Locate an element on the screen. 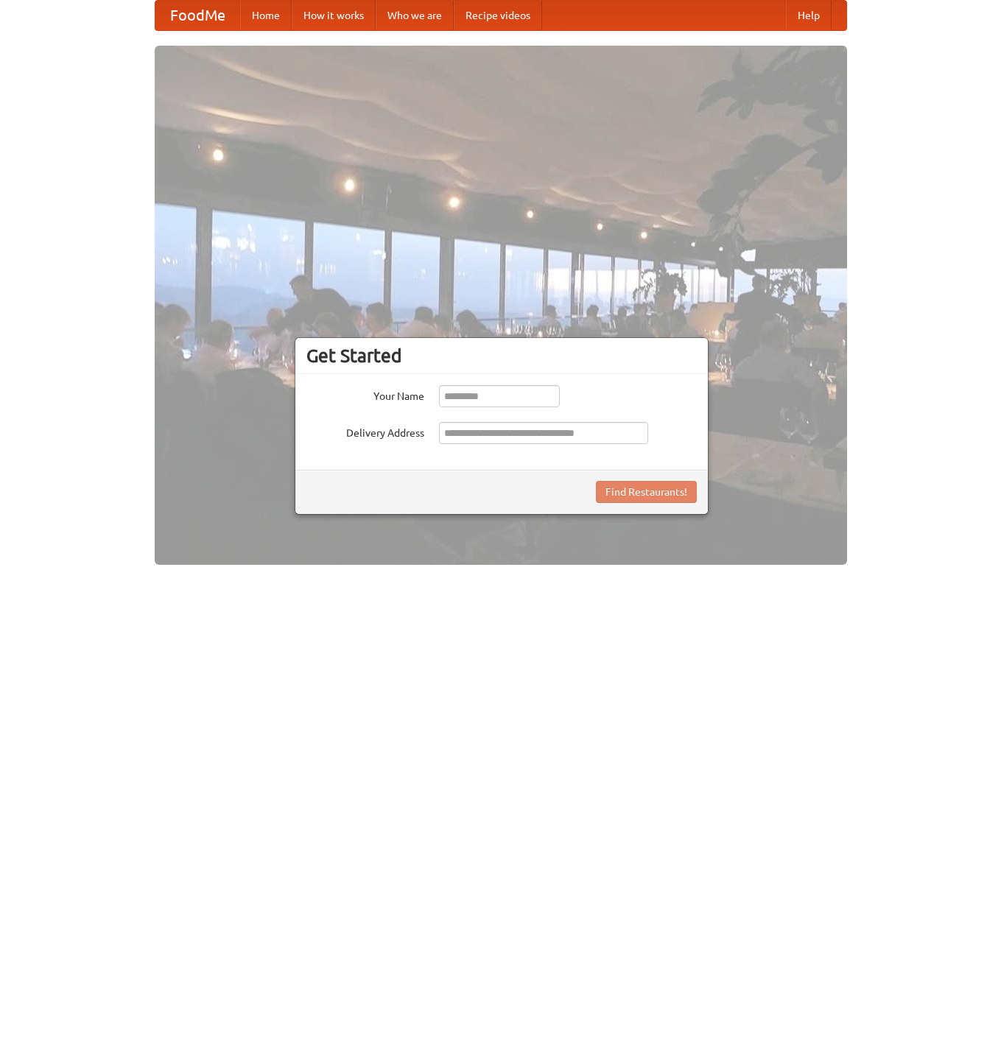  label: Delivery Address is located at coordinates (365, 431).